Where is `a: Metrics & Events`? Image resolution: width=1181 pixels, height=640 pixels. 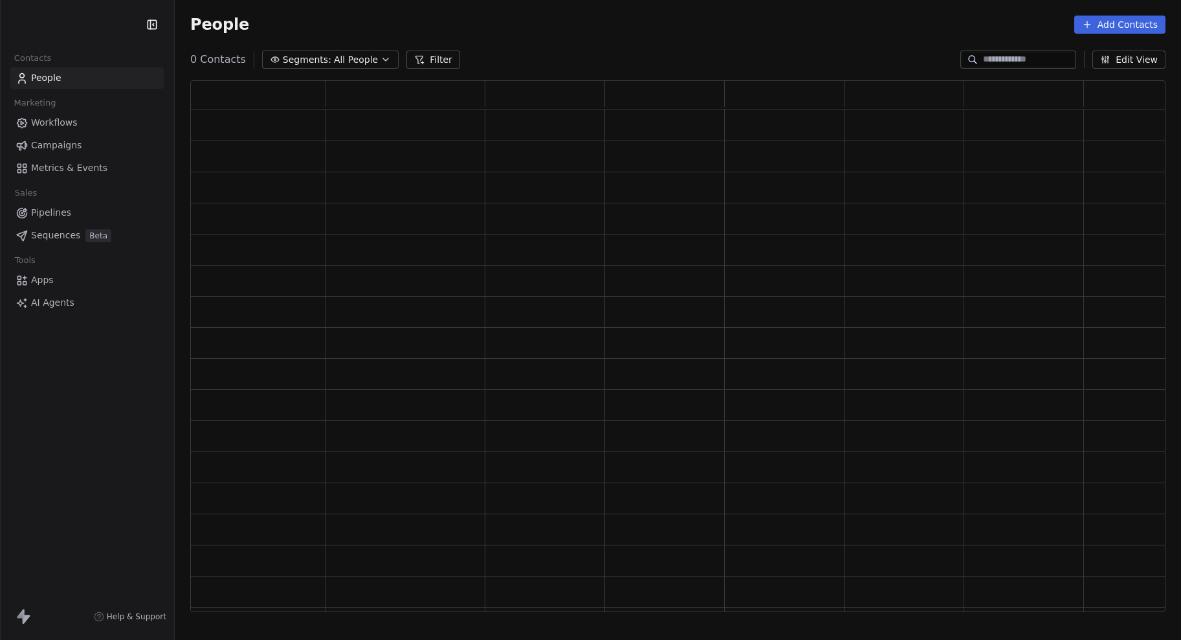
a: Metrics & Events is located at coordinates (87, 168).